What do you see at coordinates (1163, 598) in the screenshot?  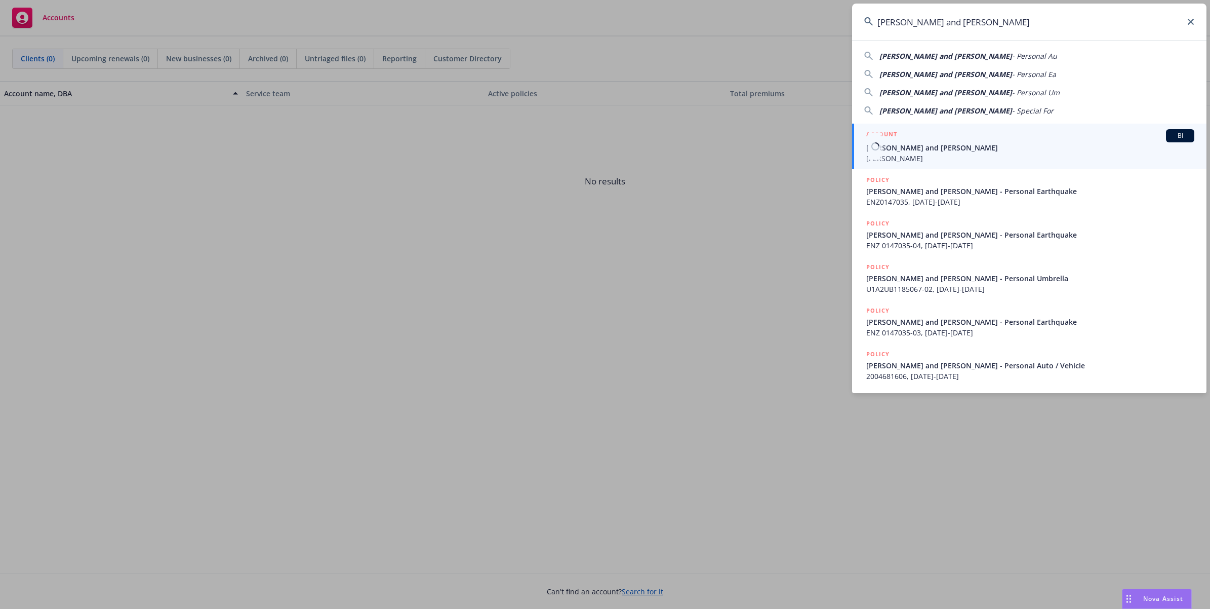 I see `span: Nova Assist` at bounding box center [1163, 598].